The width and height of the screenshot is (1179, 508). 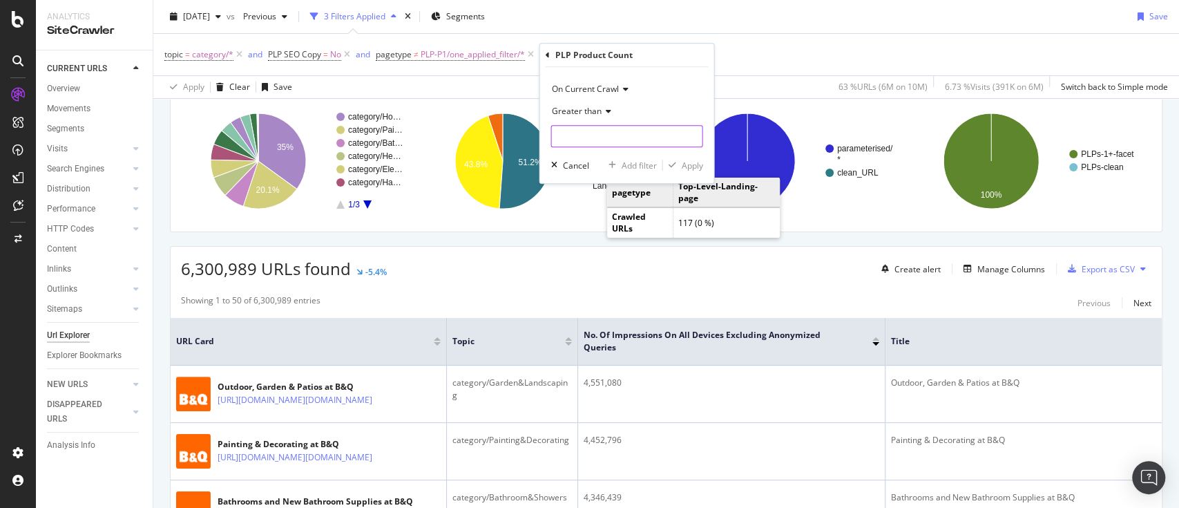 I want to click on text: category/Ho…, so click(x=374, y=117).